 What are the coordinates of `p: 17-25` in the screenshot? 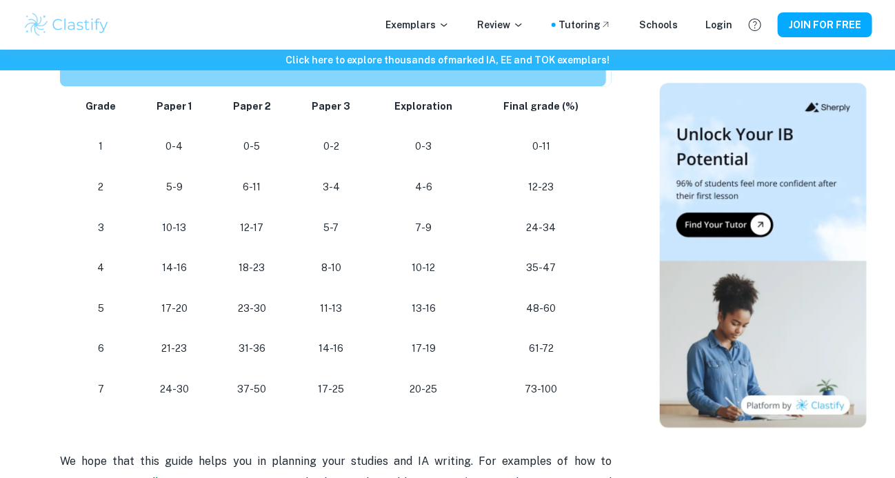 It's located at (332, 389).